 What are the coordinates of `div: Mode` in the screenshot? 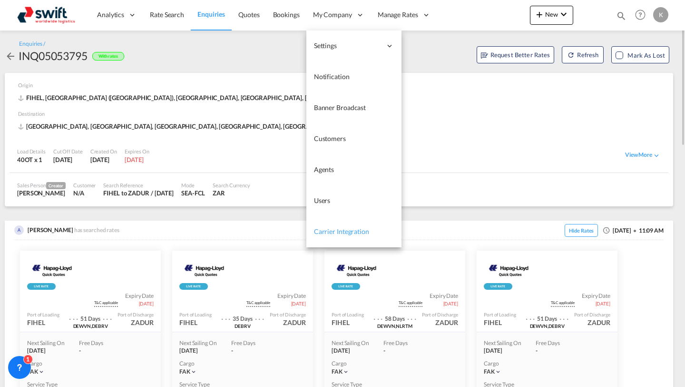 It's located at (193, 185).